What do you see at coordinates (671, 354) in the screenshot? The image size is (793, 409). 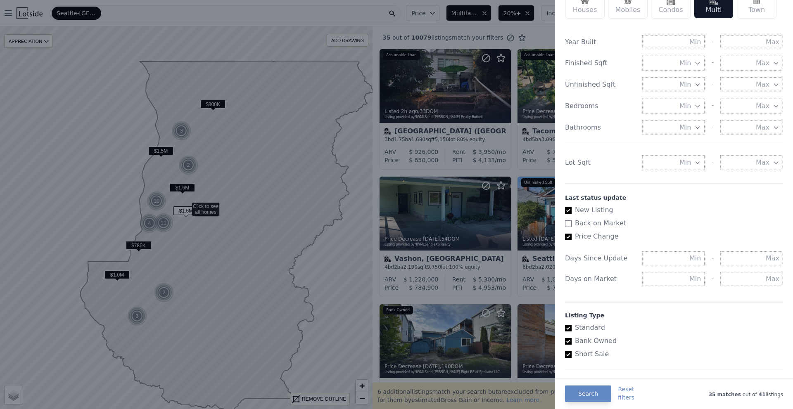 I see `label: Short Sale` at bounding box center [671, 354].